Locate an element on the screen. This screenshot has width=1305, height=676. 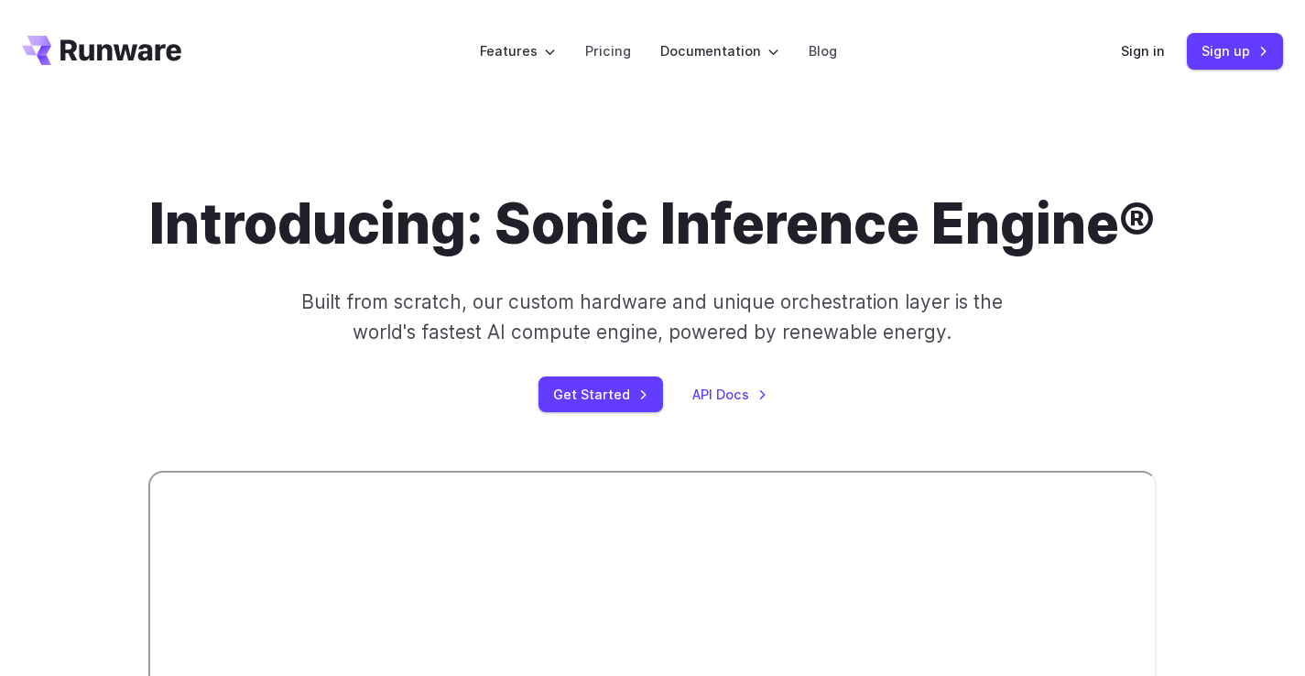
a: Sign in is located at coordinates (1143, 50).